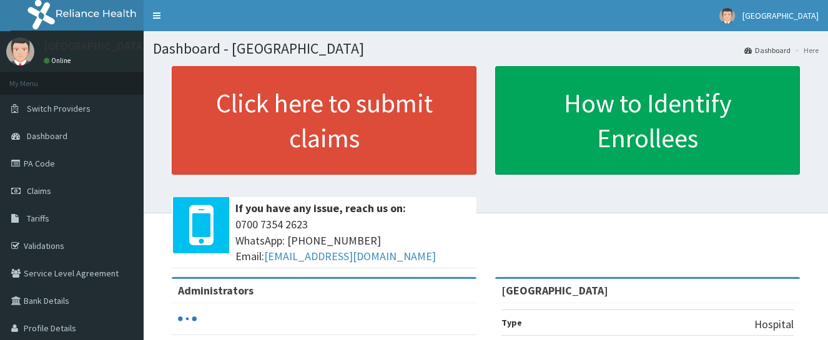 The width and height of the screenshot is (828, 340). Describe the element at coordinates (39, 191) in the screenshot. I see `span: Claims` at that location.